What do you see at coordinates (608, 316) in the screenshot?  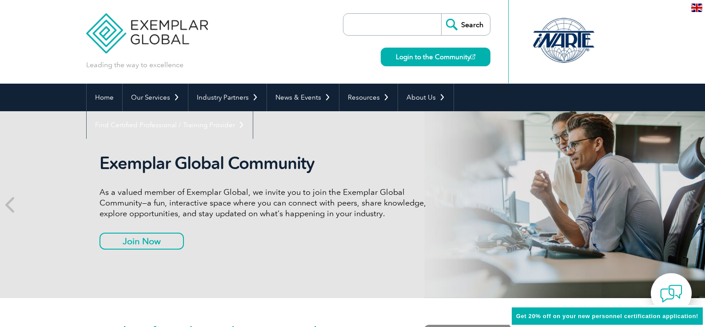 I see `span: Get 20% off on your new personnel certification application!` at bounding box center [608, 316].